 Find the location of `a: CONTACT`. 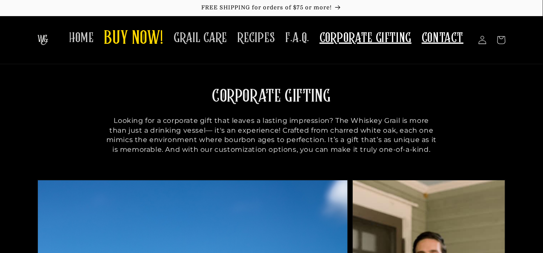

a: CONTACT is located at coordinates (442, 38).